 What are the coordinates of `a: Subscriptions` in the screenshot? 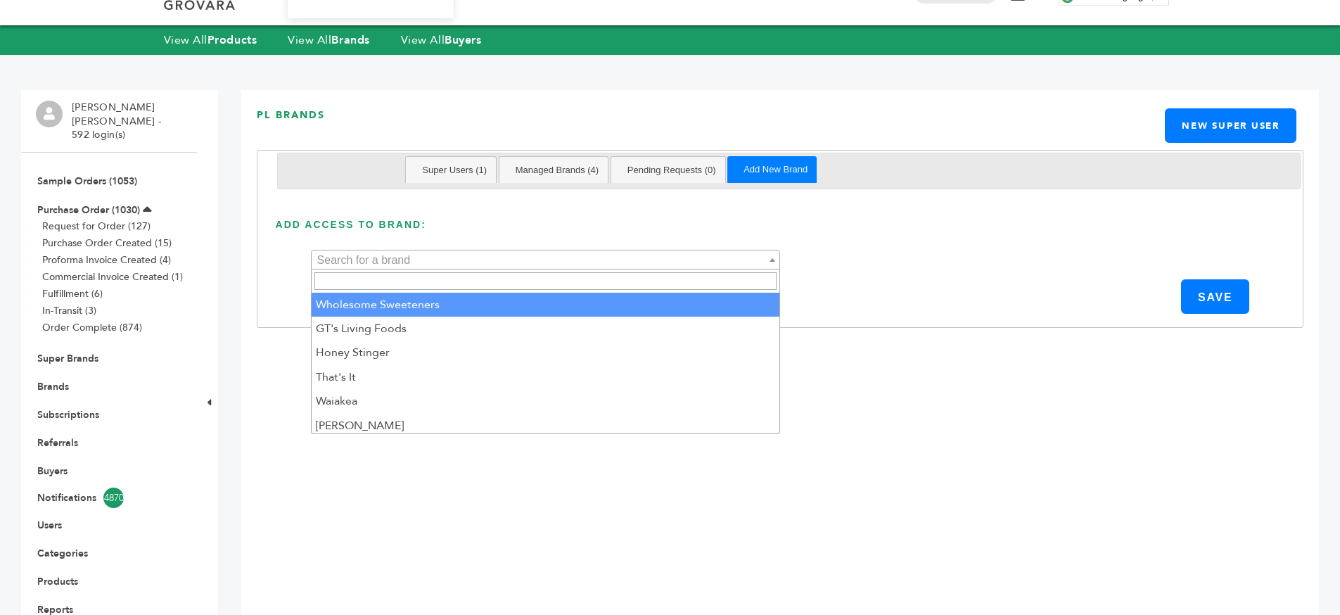 It's located at (68, 414).